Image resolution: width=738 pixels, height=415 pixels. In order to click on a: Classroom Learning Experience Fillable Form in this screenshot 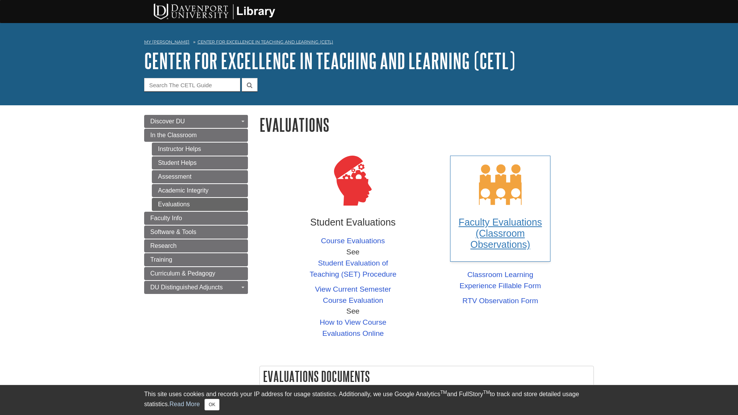, I will do `click(500, 280)`.